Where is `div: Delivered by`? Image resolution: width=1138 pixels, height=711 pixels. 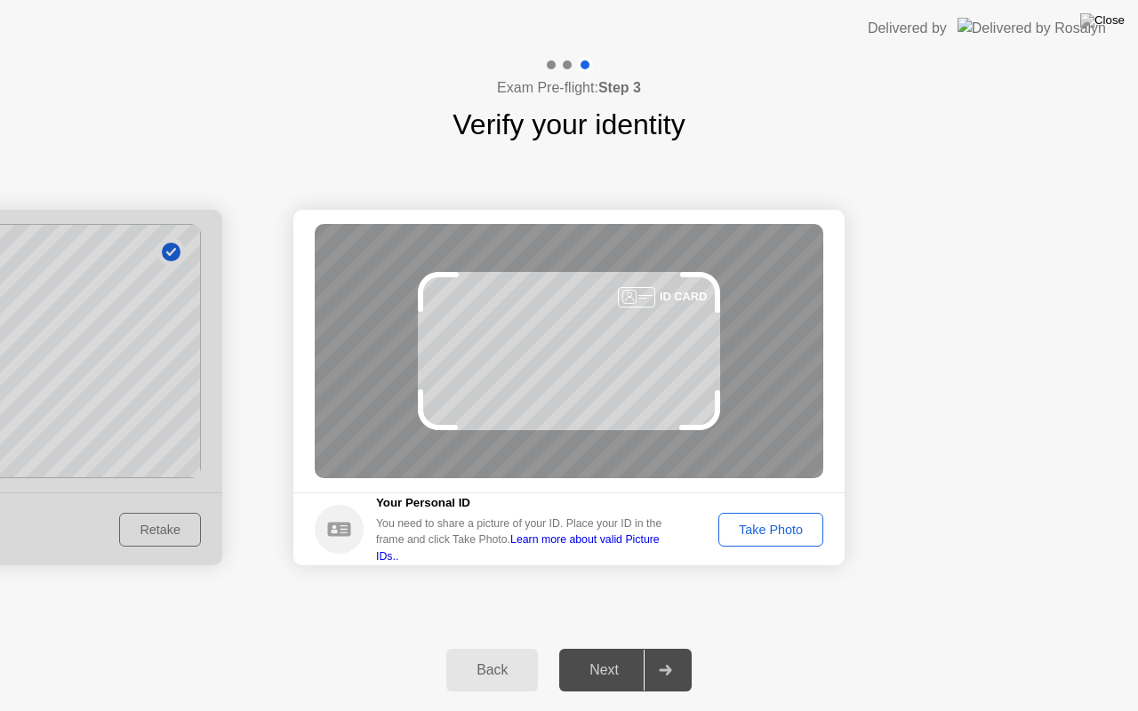
div: Delivered by is located at coordinates (906, 28).